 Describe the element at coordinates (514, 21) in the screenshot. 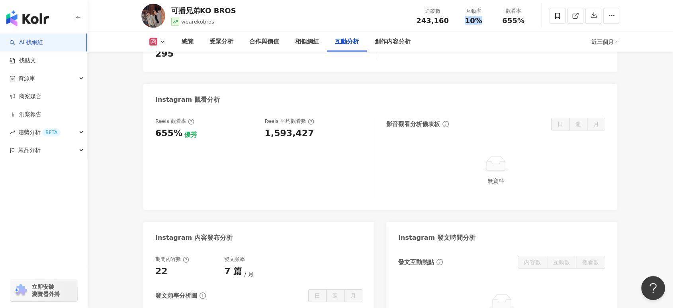

I see `span: 655%` at that location.